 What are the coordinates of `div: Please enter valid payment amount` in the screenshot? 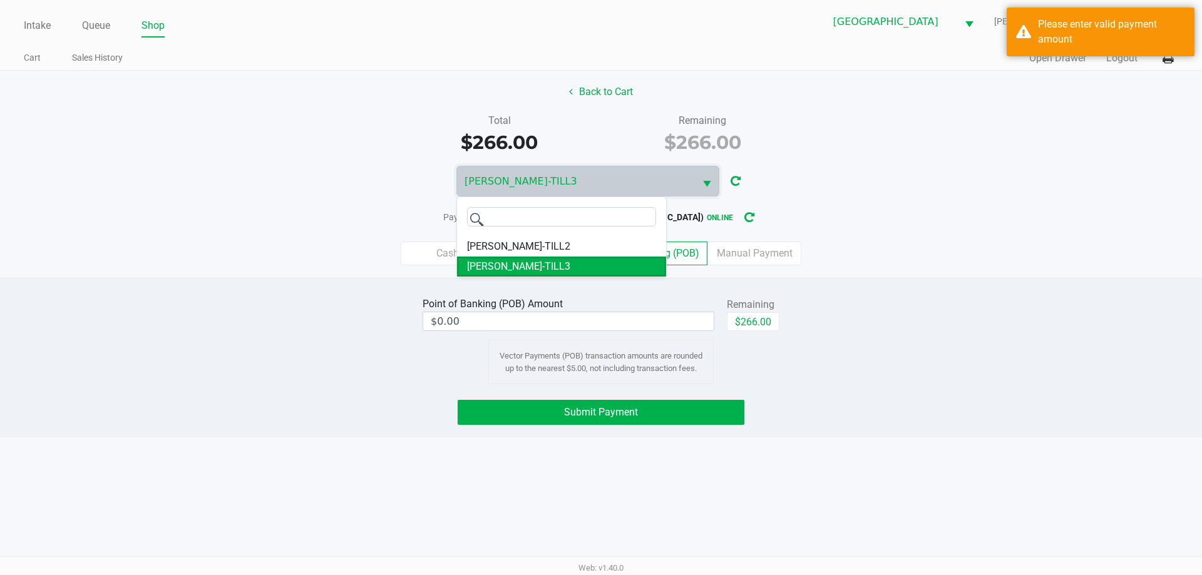 It's located at (1111, 32).